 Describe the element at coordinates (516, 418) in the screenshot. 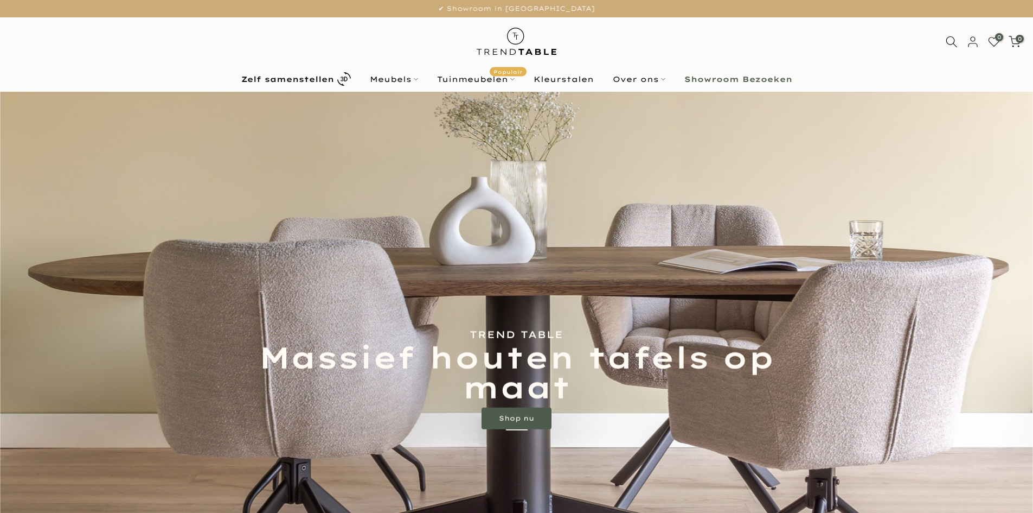

I see `a: Shop nu` at that location.